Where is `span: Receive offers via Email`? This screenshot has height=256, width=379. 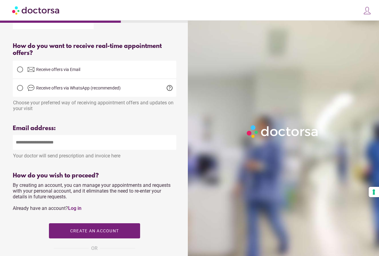
span: Receive offers via Email is located at coordinates (58, 70).